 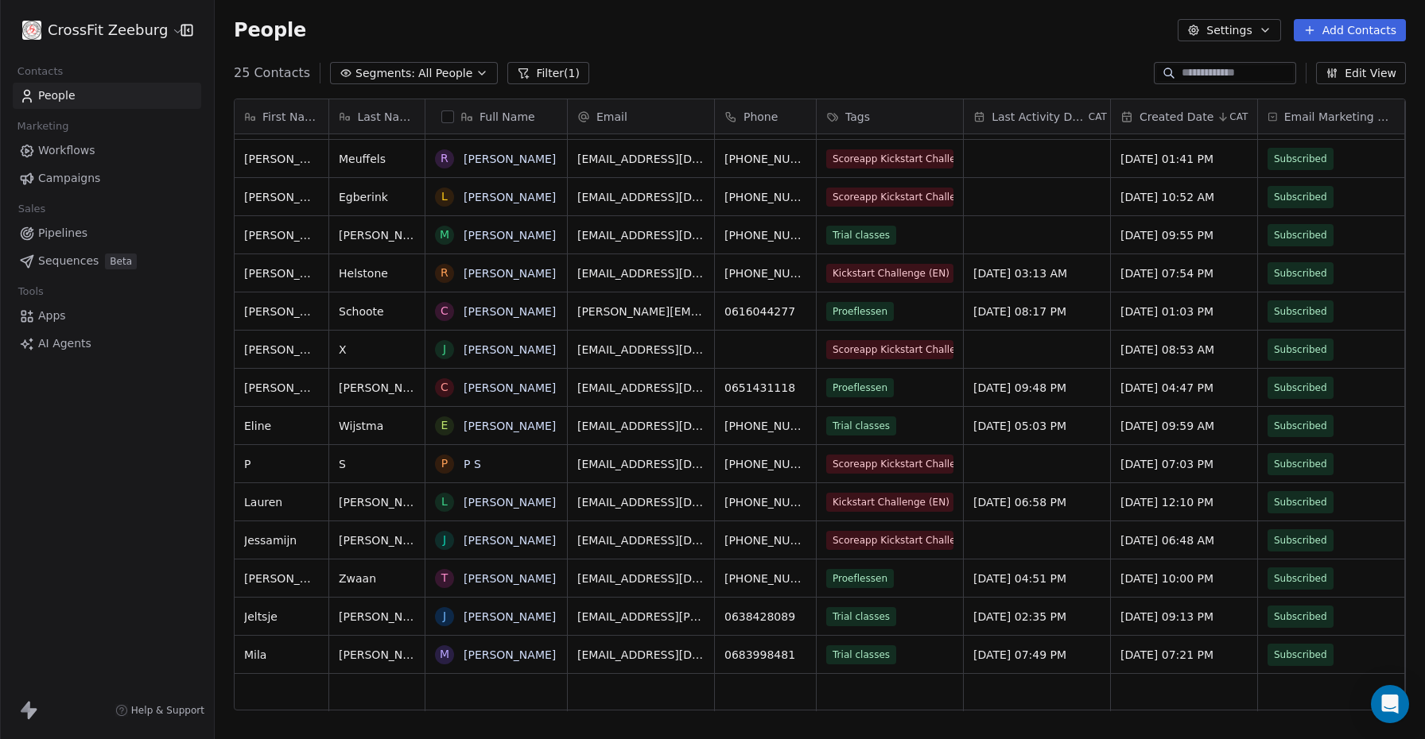 What do you see at coordinates (548, 73) in the screenshot?
I see `button: Filter(1)` at bounding box center [548, 73].